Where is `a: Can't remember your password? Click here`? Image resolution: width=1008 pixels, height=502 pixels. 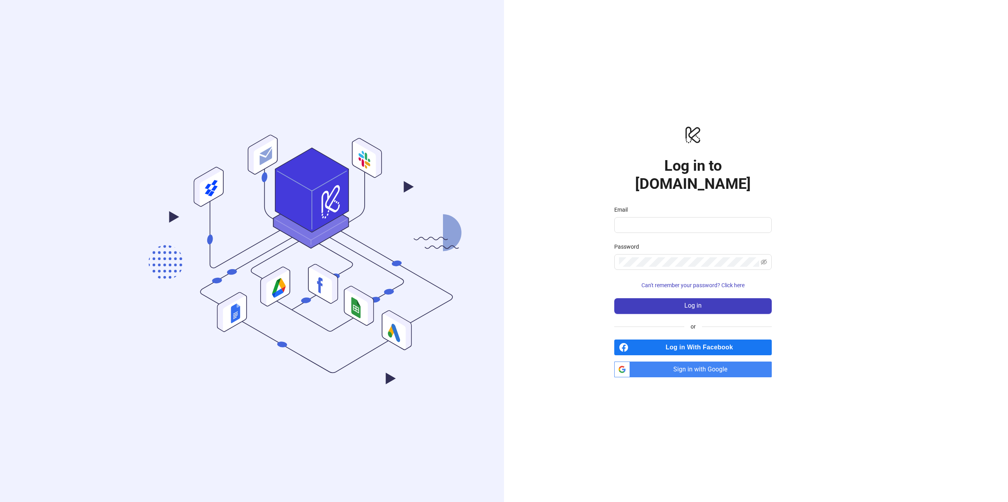
a: Can't remember your password? Click here is located at coordinates (693, 285).